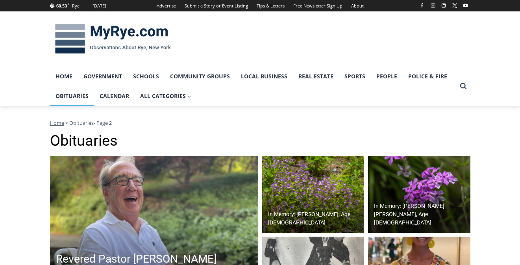 The image size is (520, 265). Describe the element at coordinates (455, 6) in the screenshot. I see `a: X` at that location.